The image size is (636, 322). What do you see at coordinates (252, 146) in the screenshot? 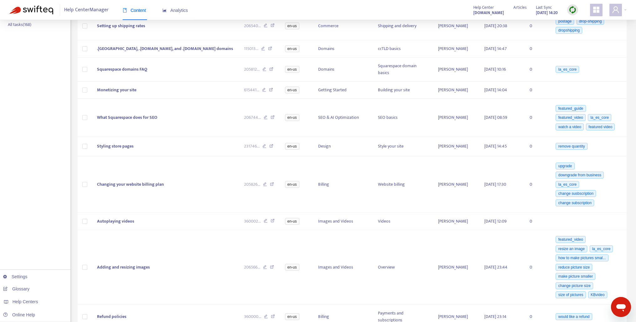
I see `span: 231746 ...` at bounding box center [252, 146].